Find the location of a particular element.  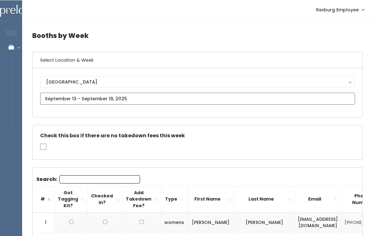

span: Rexburg Employee is located at coordinates (337, 9).